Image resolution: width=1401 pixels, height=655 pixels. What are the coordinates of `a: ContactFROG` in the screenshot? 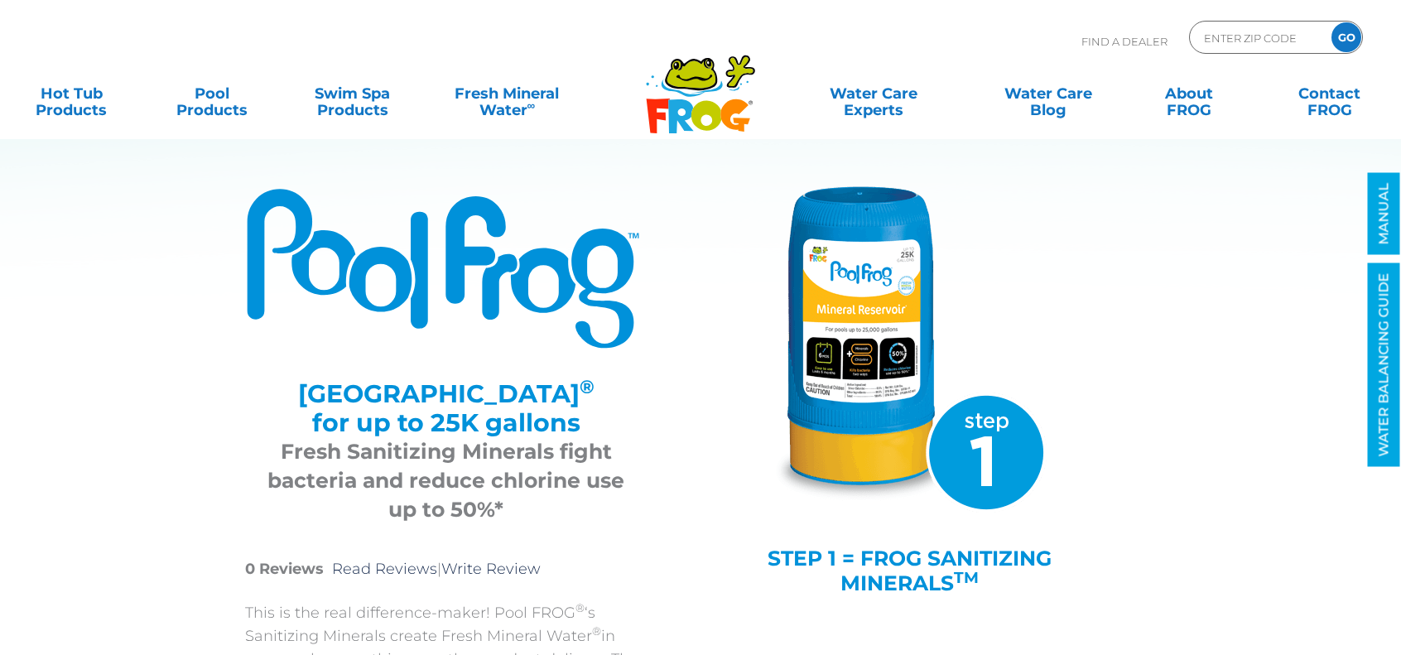 It's located at (1330, 94).